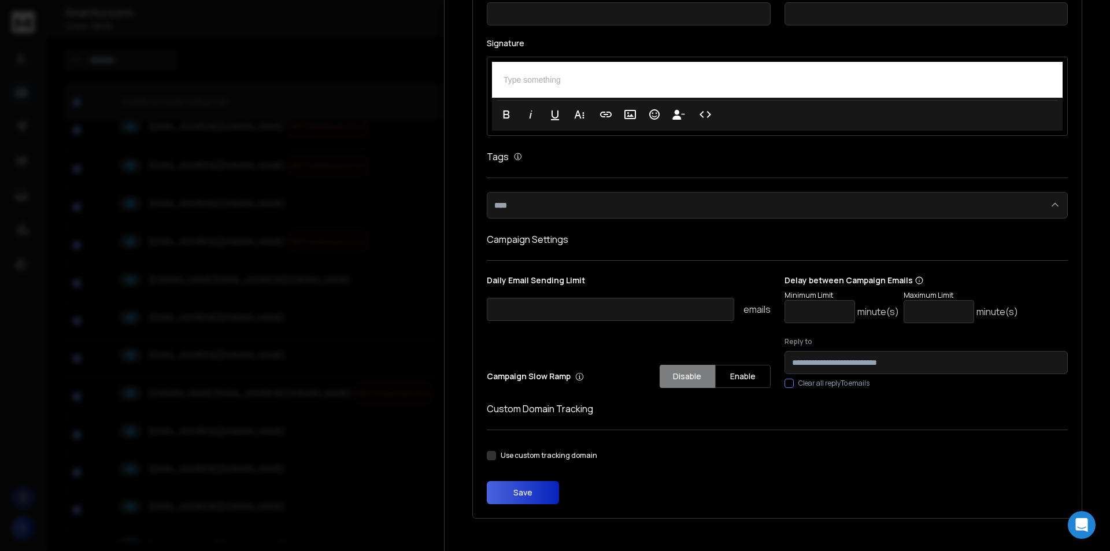 The width and height of the screenshot is (1110, 551). Describe the element at coordinates (654, 114) in the screenshot. I see `button: Emoticons` at that location.